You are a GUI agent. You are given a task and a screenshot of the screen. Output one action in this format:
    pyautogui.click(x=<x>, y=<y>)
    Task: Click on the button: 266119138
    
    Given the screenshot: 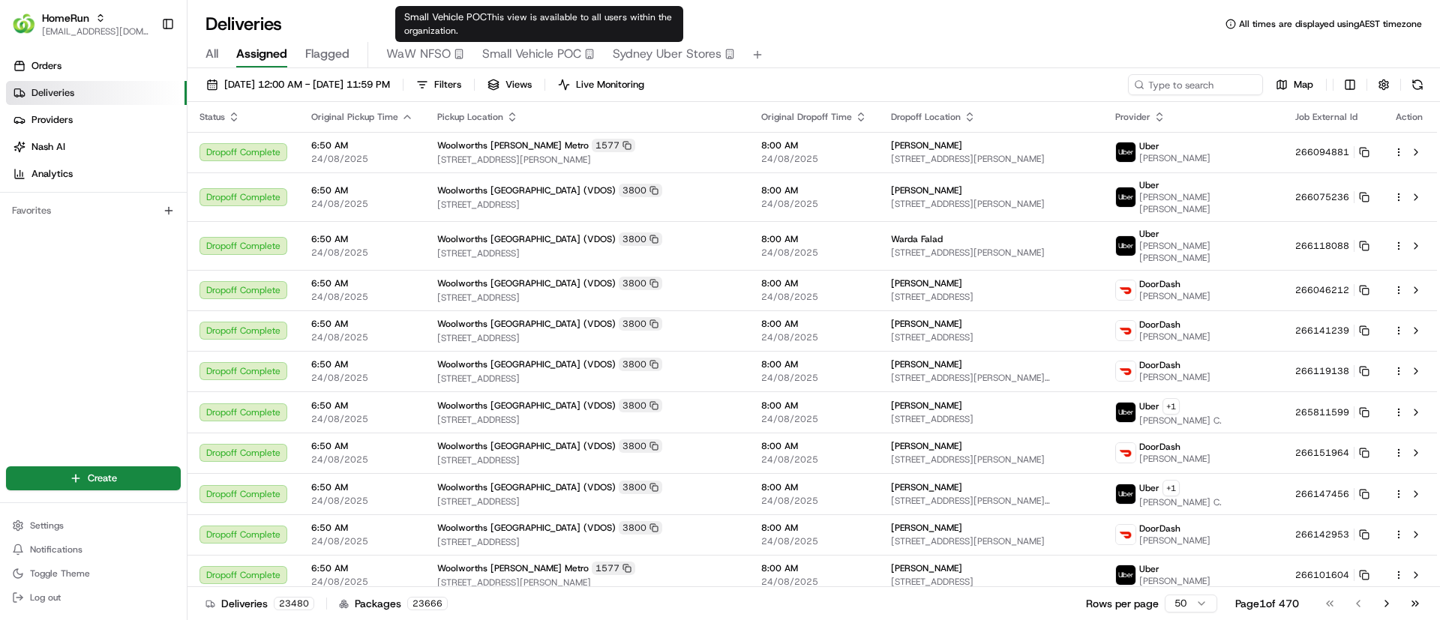 What is the action you would take?
    pyautogui.click(x=1332, y=371)
    